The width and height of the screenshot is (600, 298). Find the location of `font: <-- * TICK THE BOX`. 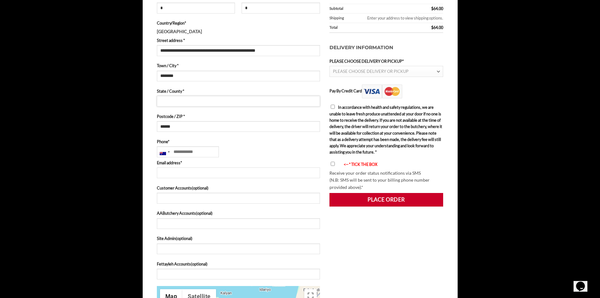

font: <-- * TICK THE BOX is located at coordinates (360, 164).